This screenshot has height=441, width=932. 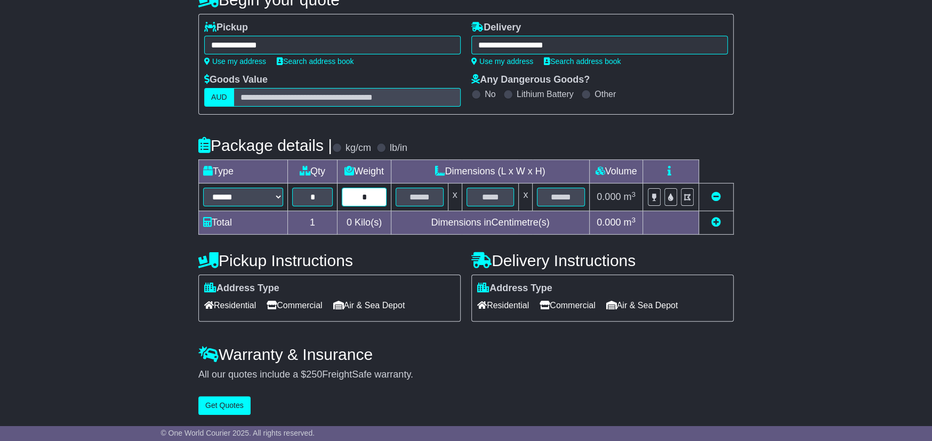 What do you see at coordinates (243, 223) in the screenshot?
I see `td: Total` at bounding box center [243, 223].